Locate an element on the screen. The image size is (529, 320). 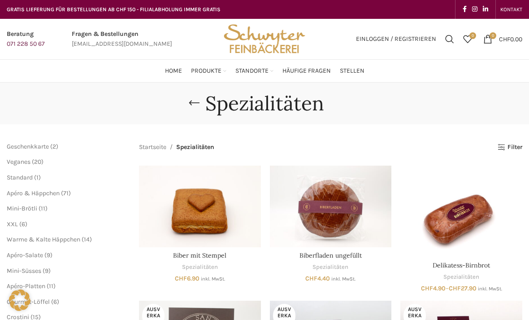
div: Meine Wunschliste is located at coordinates (468, 39).